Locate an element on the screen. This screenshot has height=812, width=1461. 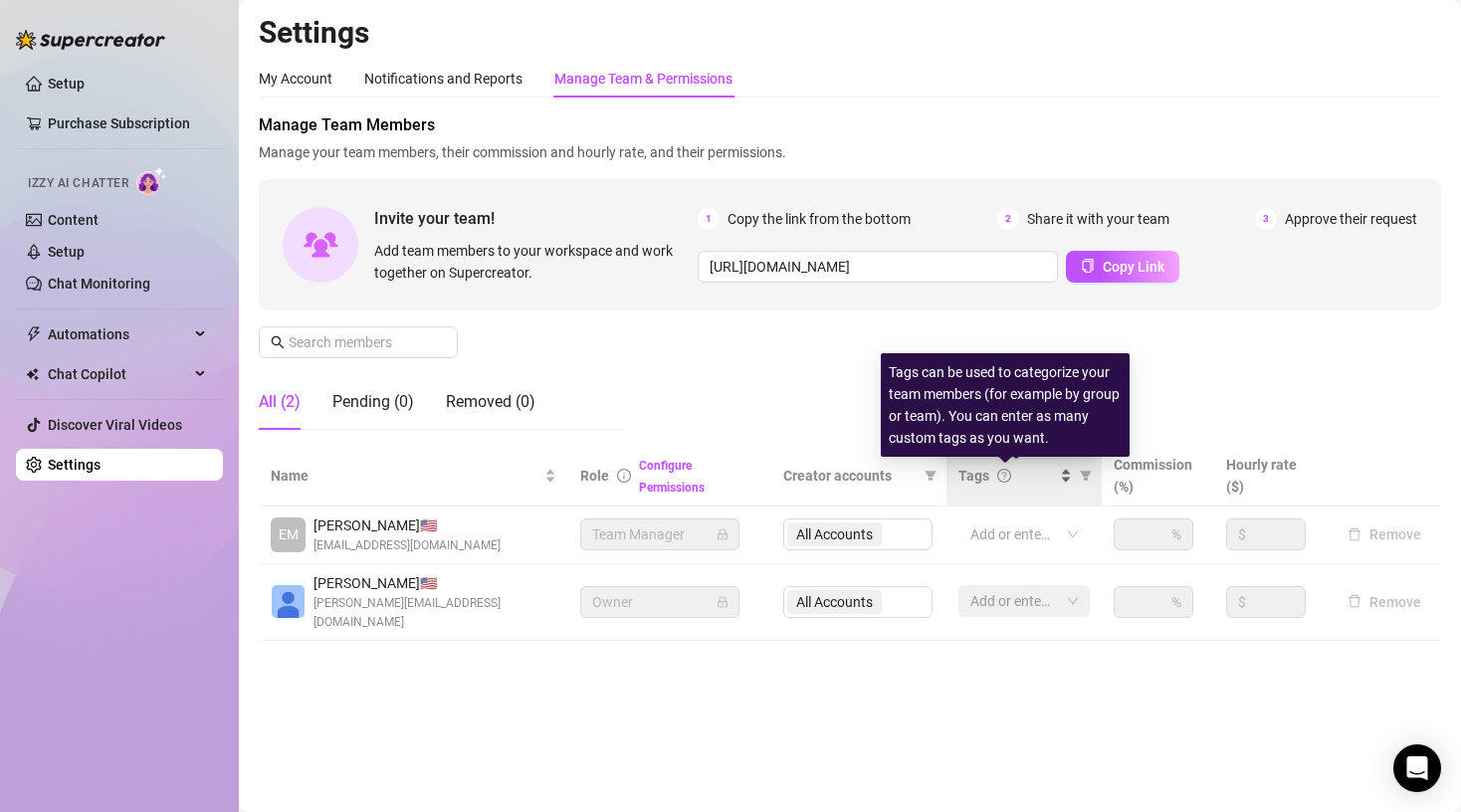
div: Notifications and Reports is located at coordinates (442, 79).